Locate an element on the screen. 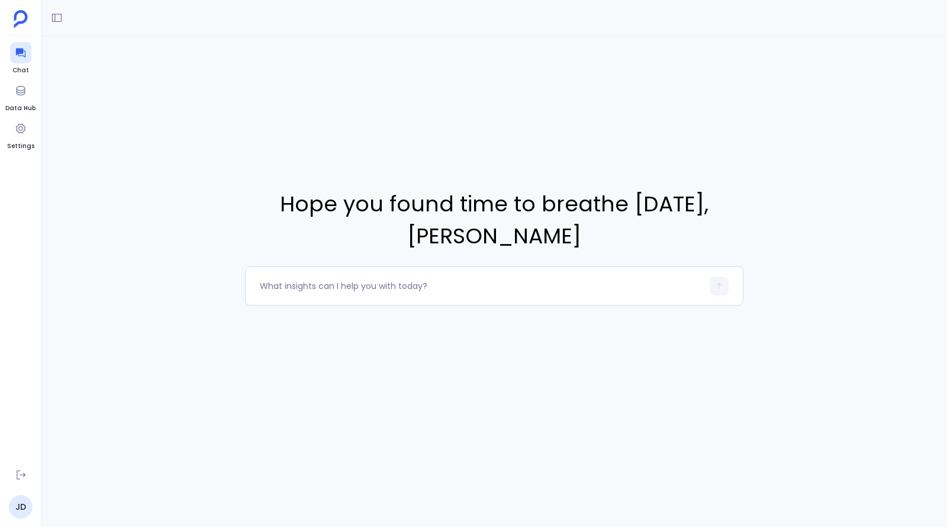  span: Chat is located at coordinates (21, 70).